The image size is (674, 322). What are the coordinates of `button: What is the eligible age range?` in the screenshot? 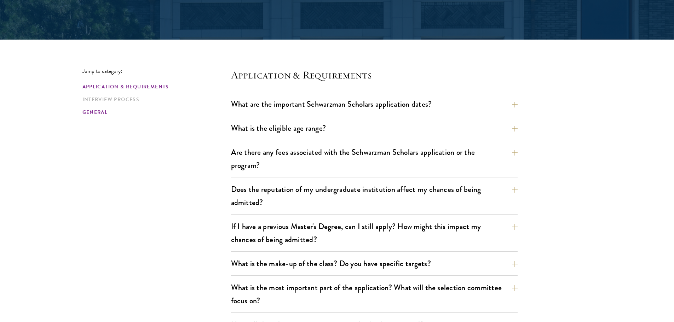 It's located at (374, 128).